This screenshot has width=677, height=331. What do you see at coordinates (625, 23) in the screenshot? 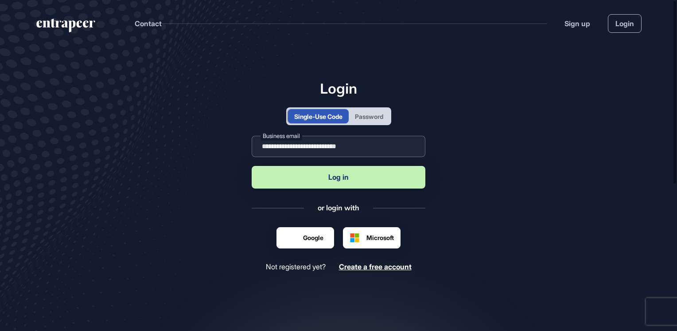
I see `a: Login` at bounding box center [625, 23].